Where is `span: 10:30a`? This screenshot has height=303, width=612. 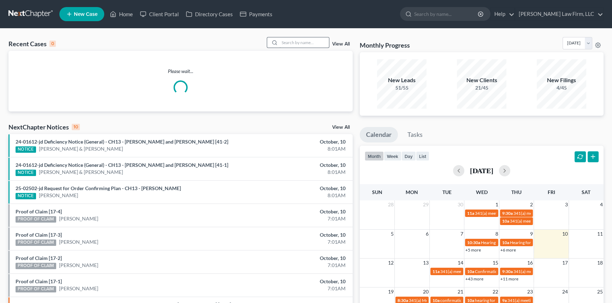 span: 10:30a is located at coordinates (473, 243).